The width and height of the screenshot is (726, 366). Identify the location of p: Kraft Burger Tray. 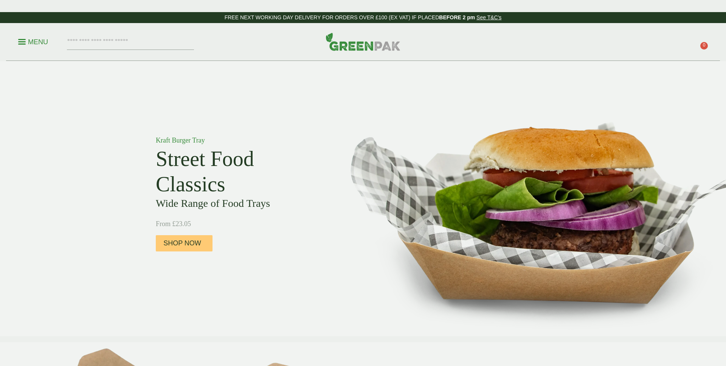
(241, 140).